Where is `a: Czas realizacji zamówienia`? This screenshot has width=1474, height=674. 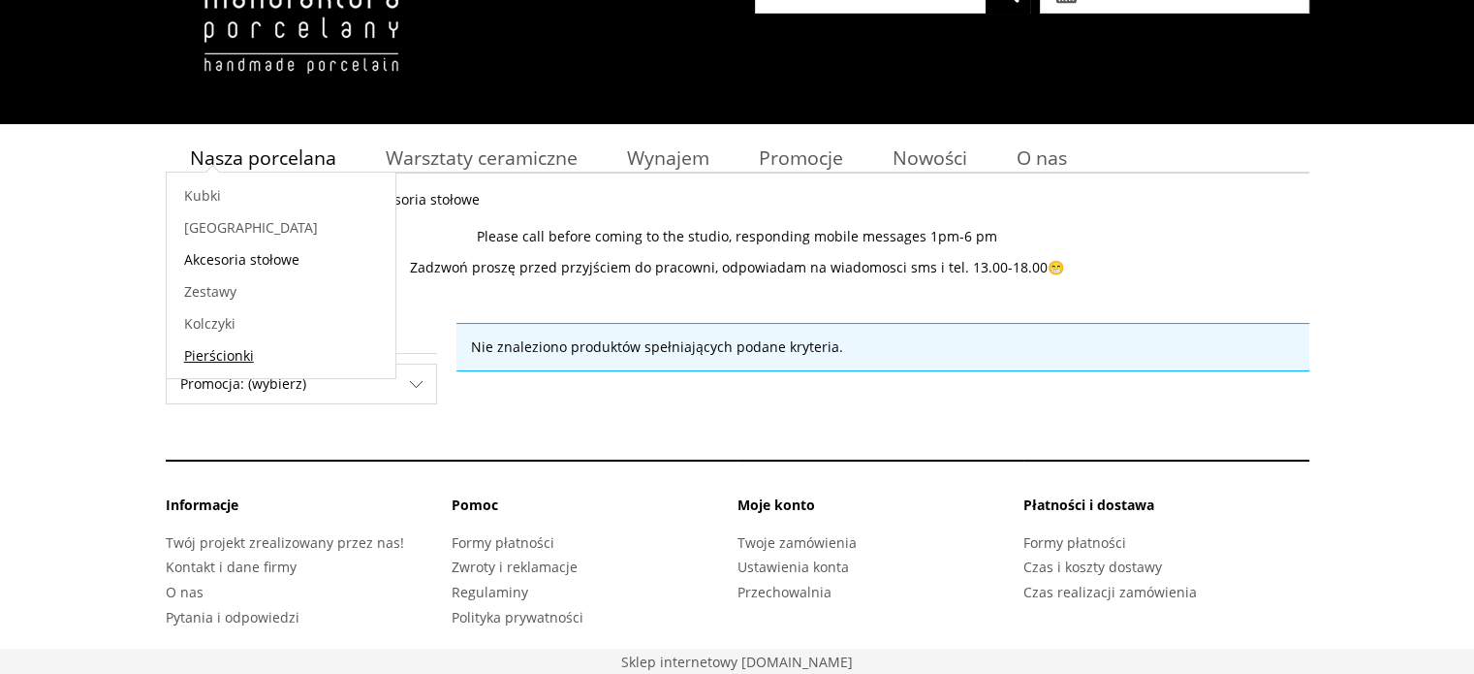
a: Czas realizacji zamówienia is located at coordinates (1110, 591).